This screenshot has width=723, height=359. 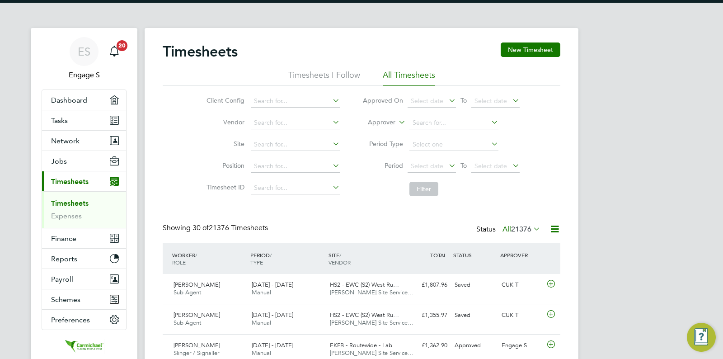 I want to click on button: Jobs, so click(x=84, y=161).